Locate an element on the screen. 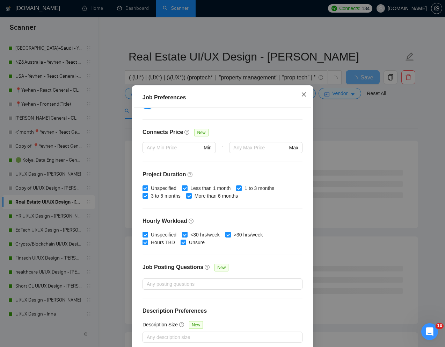 This screenshot has height=347, width=445. span: >30 hrs/week is located at coordinates (249, 235).